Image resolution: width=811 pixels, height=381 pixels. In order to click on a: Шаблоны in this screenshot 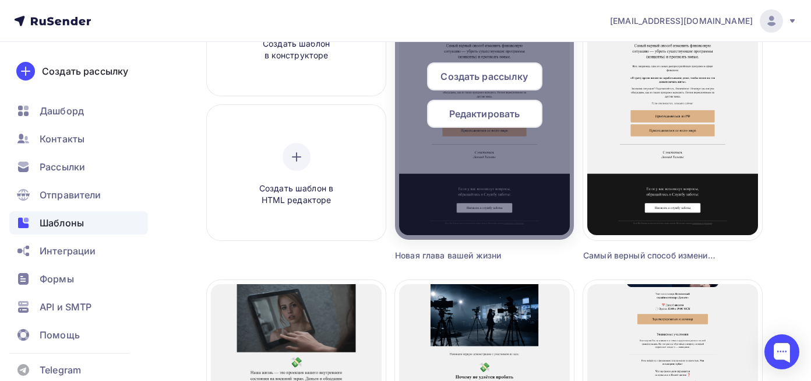, I will do `click(79, 223)`.